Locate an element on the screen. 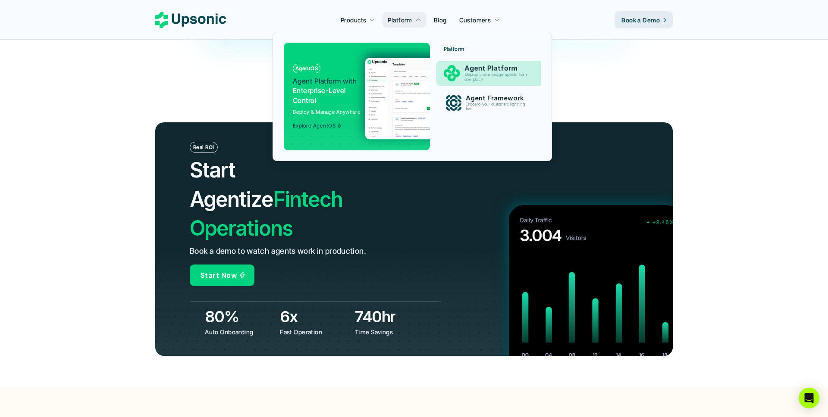 The width and height of the screenshot is (828, 417). p: Customers is located at coordinates (475, 20).